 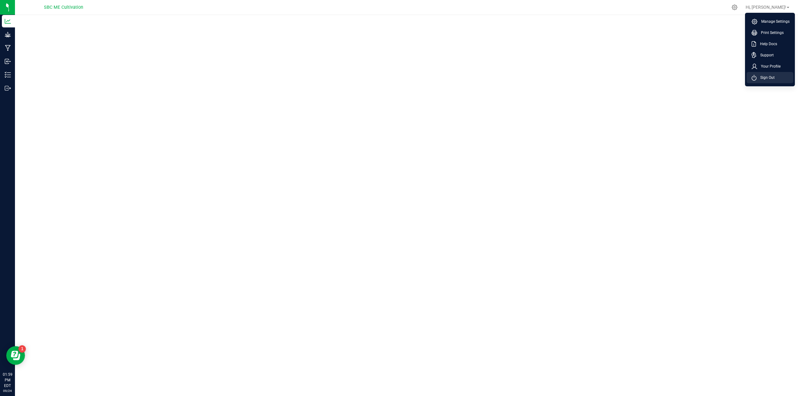 I want to click on a: Support, so click(x=771, y=55).